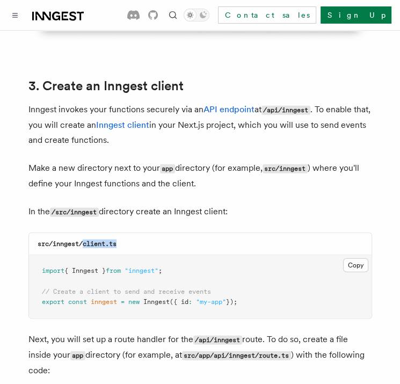 Image resolution: width=400 pixels, height=384 pixels. What do you see at coordinates (200, 212) in the screenshot?
I see `p: In the directory create an Inngest client:` at bounding box center [200, 212].